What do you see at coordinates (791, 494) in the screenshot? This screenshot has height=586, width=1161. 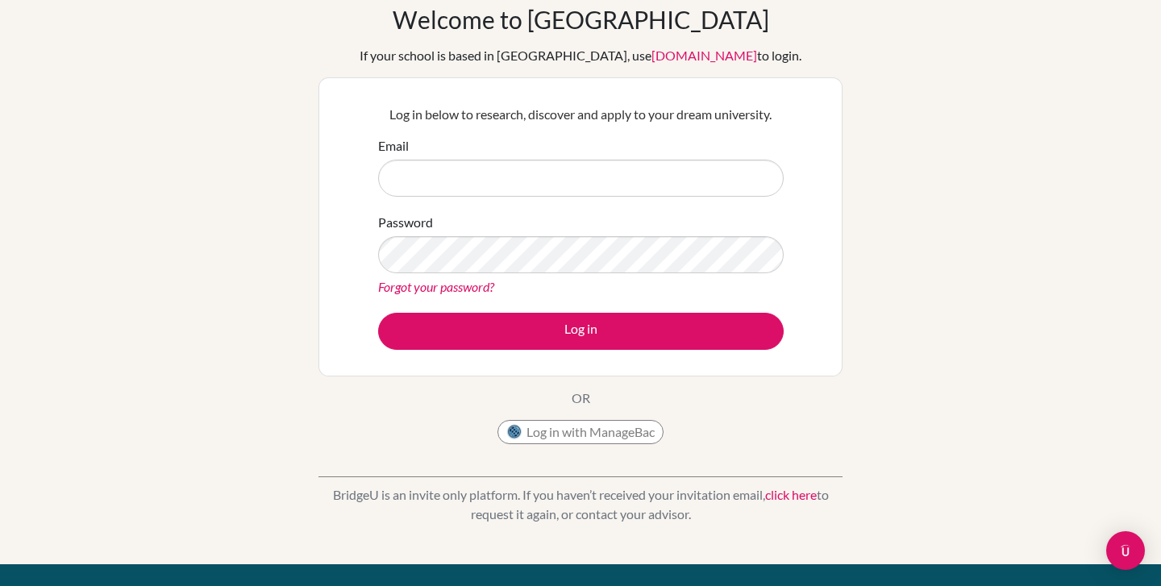 I see `a: click here` at bounding box center [791, 494].